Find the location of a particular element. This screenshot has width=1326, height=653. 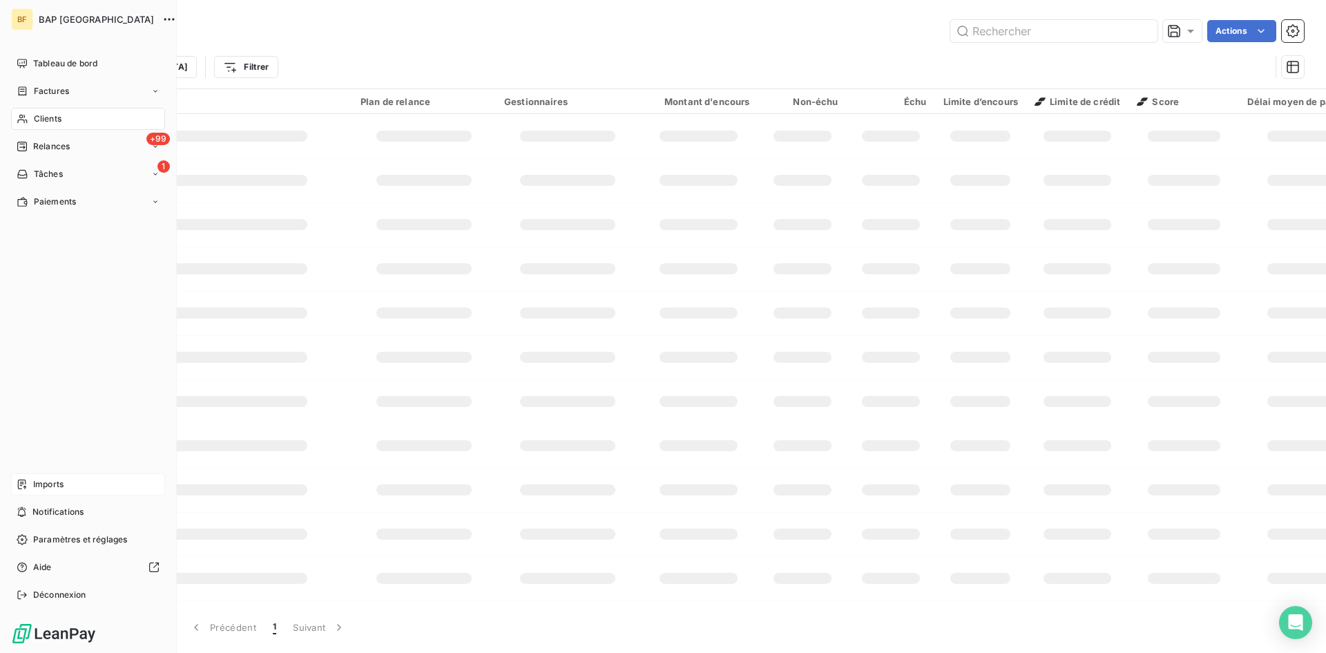

span: Factures is located at coordinates (51, 91).